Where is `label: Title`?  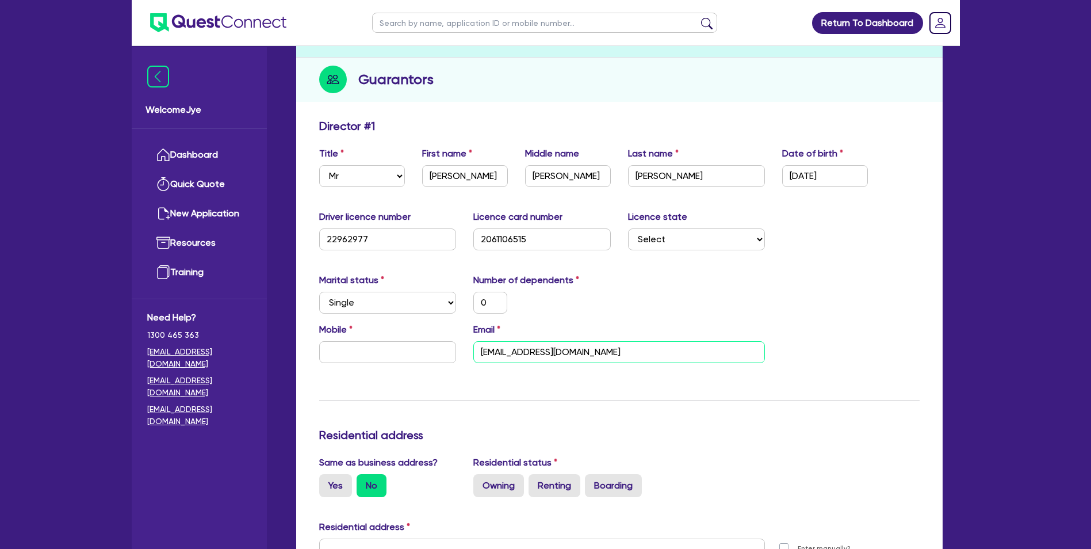
label: Title is located at coordinates (331, 154).